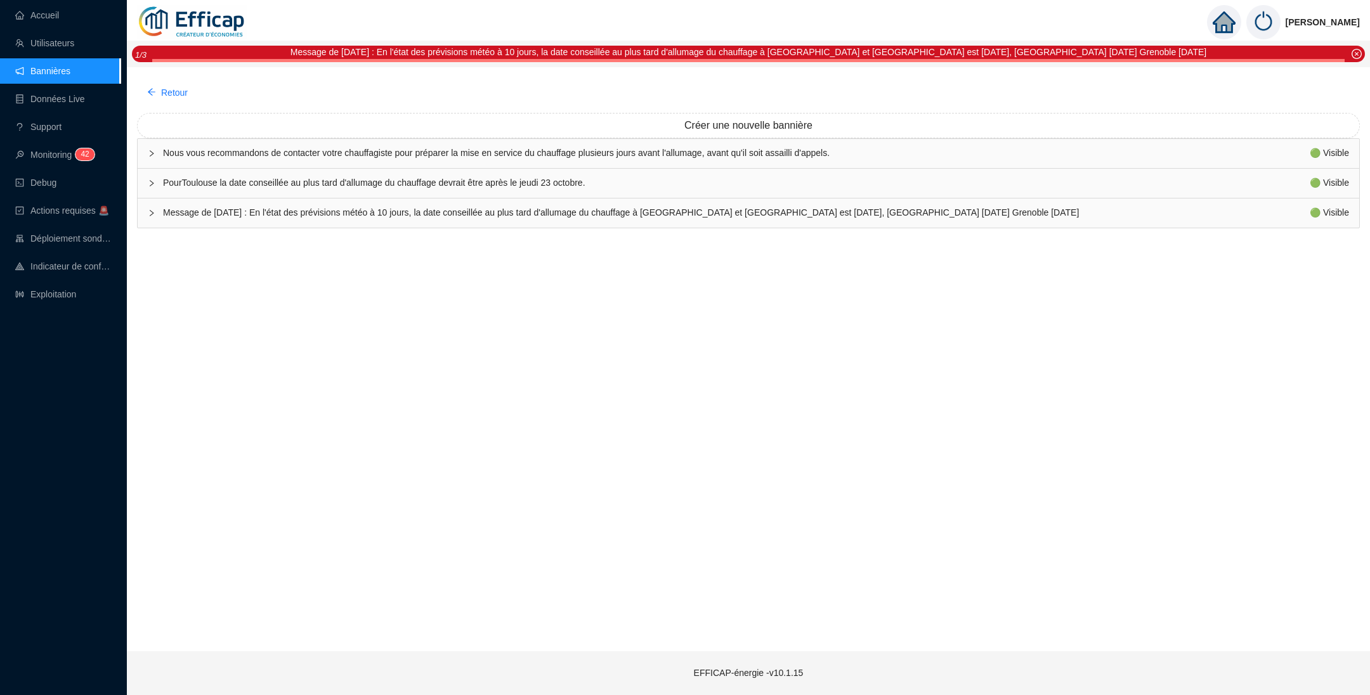  What do you see at coordinates (84, 154) in the screenshot?
I see `sup: 42` at bounding box center [84, 154].